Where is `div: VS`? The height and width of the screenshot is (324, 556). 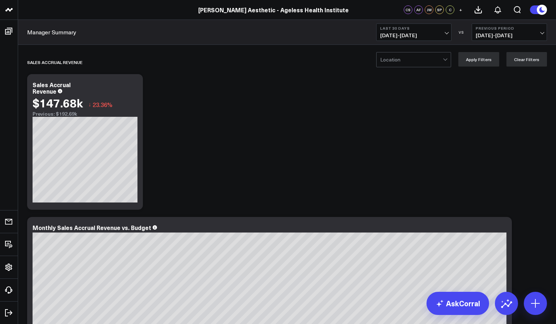 div: VS is located at coordinates (462, 32).